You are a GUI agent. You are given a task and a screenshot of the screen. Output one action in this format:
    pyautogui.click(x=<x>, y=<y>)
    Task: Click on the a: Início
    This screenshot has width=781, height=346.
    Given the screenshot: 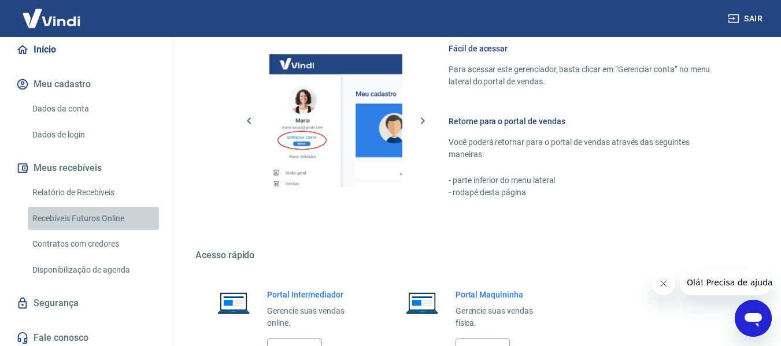 What is the action you would take?
    pyautogui.click(x=86, y=50)
    